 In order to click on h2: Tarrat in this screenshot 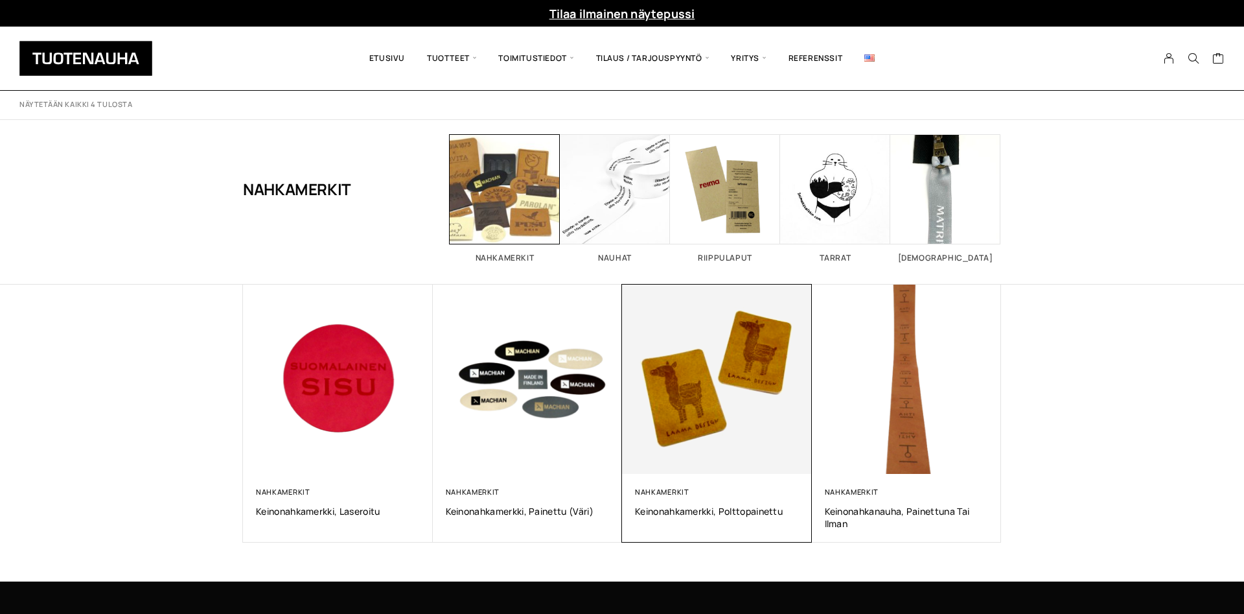, I will do `click(835, 258)`.